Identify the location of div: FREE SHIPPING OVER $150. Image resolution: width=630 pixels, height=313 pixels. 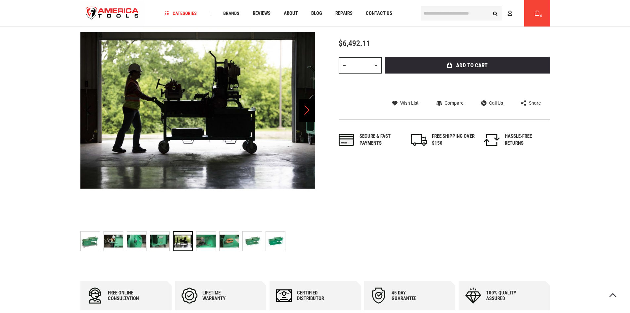
(453, 140).